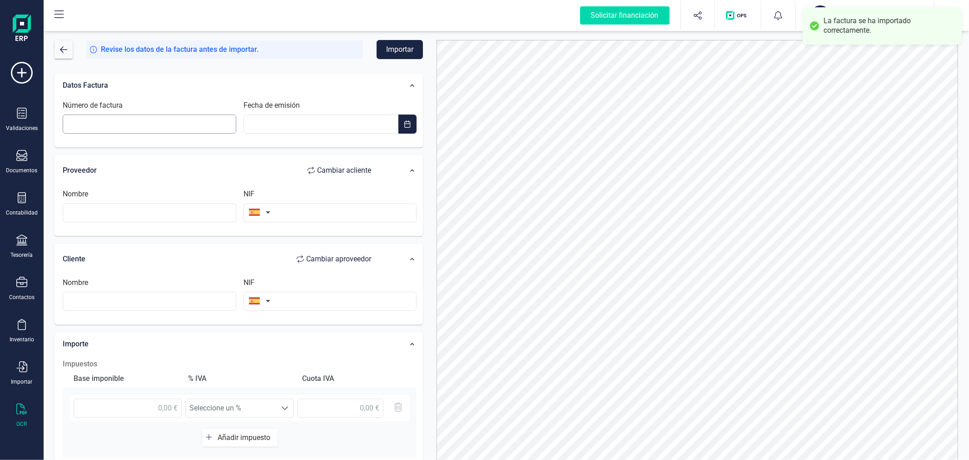 This screenshot has height=460, width=969. What do you see at coordinates (22, 339) in the screenshot?
I see `div: Inventario` at bounding box center [22, 339].